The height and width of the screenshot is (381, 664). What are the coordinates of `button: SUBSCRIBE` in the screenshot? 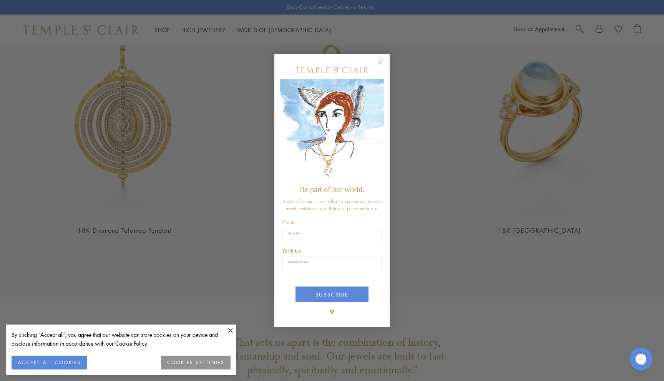 It's located at (332, 294).